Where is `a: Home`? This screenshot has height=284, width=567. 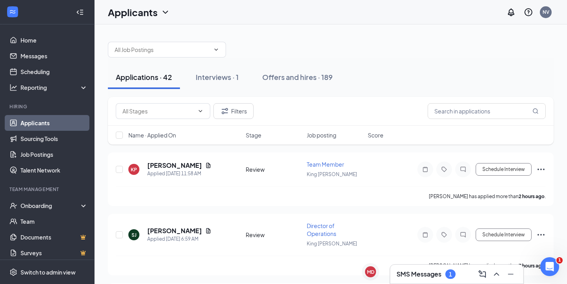
a: Home is located at coordinates (54, 40).